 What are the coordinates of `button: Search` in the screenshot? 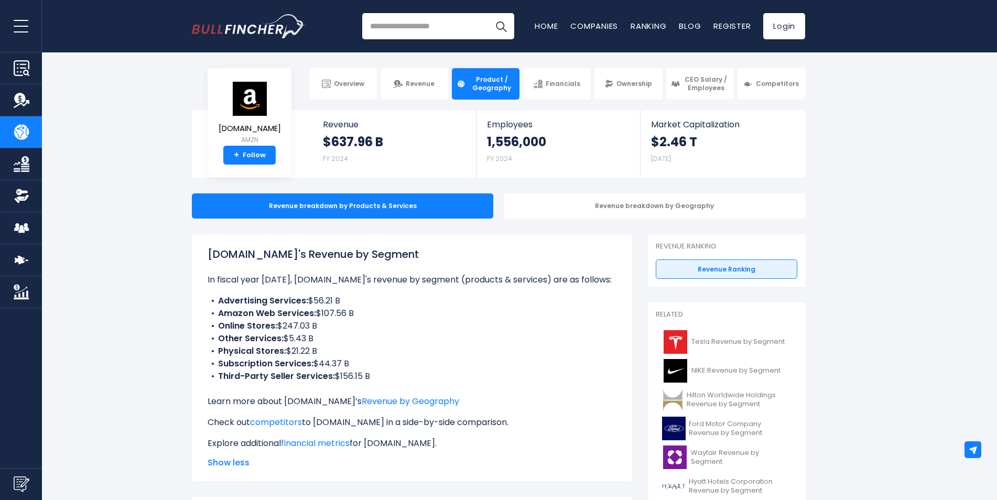 It's located at (501, 26).